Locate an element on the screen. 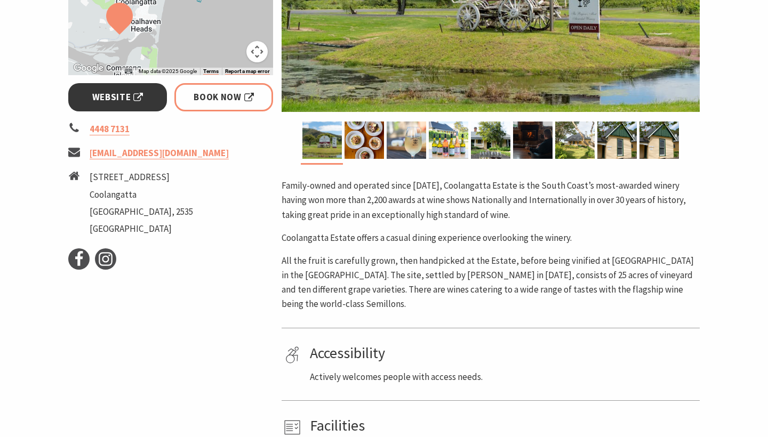  a: Book Now is located at coordinates (223, 97).